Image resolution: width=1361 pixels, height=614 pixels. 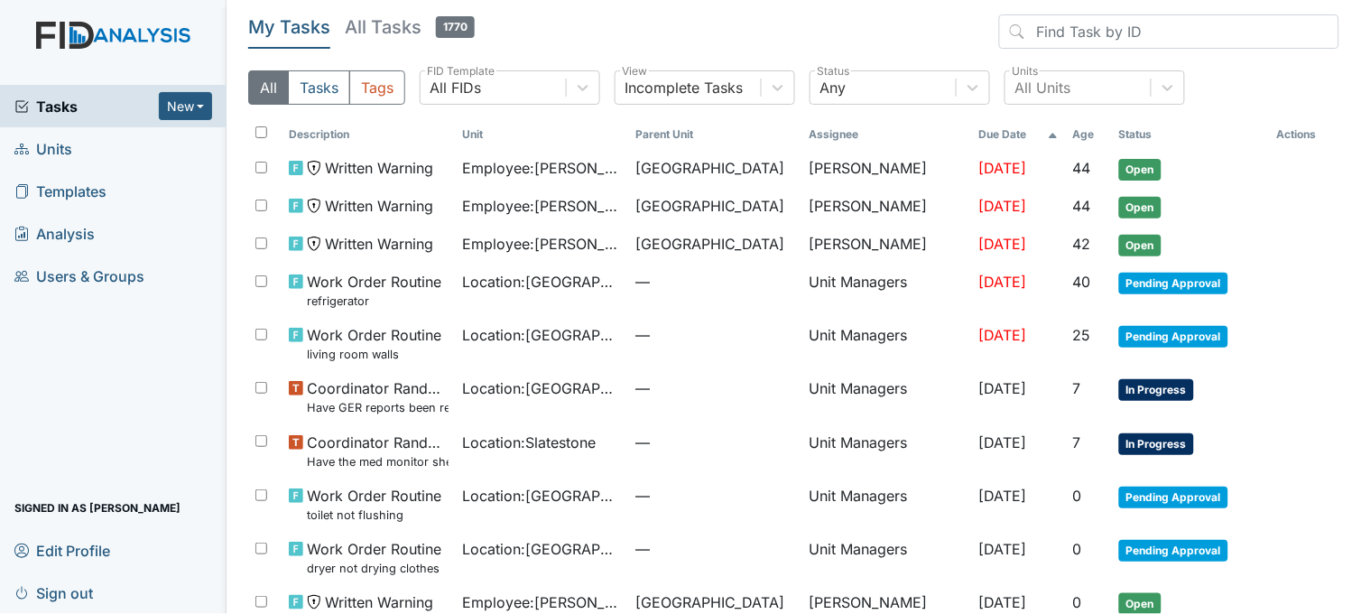 What do you see at coordinates (887, 134) in the screenshot?
I see `th: Assignee` at bounding box center [887, 134].